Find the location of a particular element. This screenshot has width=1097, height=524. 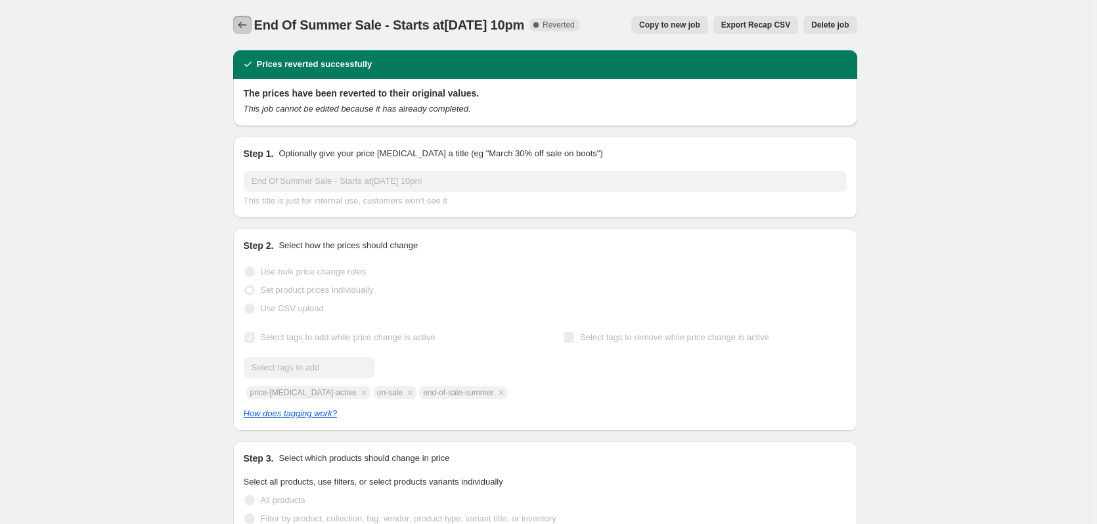

p: Select which products should change in price is located at coordinates (364, 458).